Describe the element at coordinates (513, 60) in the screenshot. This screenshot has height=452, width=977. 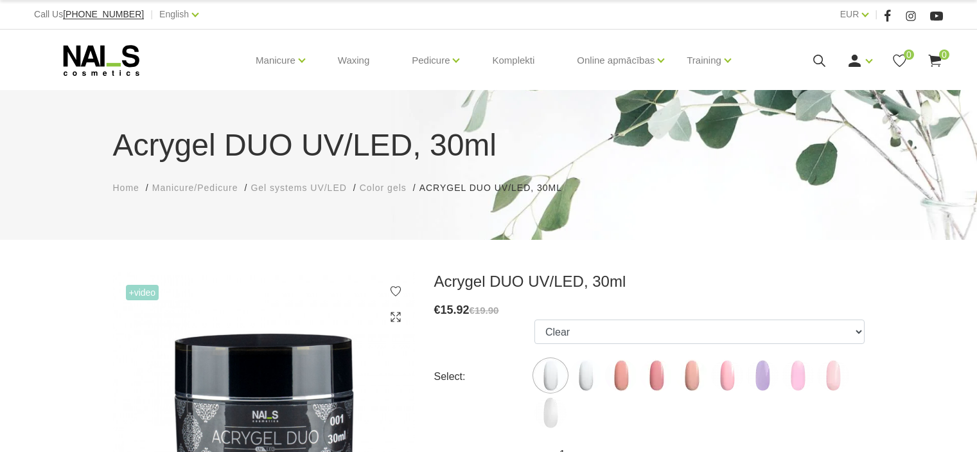
I see `a: Komplekti` at that location.